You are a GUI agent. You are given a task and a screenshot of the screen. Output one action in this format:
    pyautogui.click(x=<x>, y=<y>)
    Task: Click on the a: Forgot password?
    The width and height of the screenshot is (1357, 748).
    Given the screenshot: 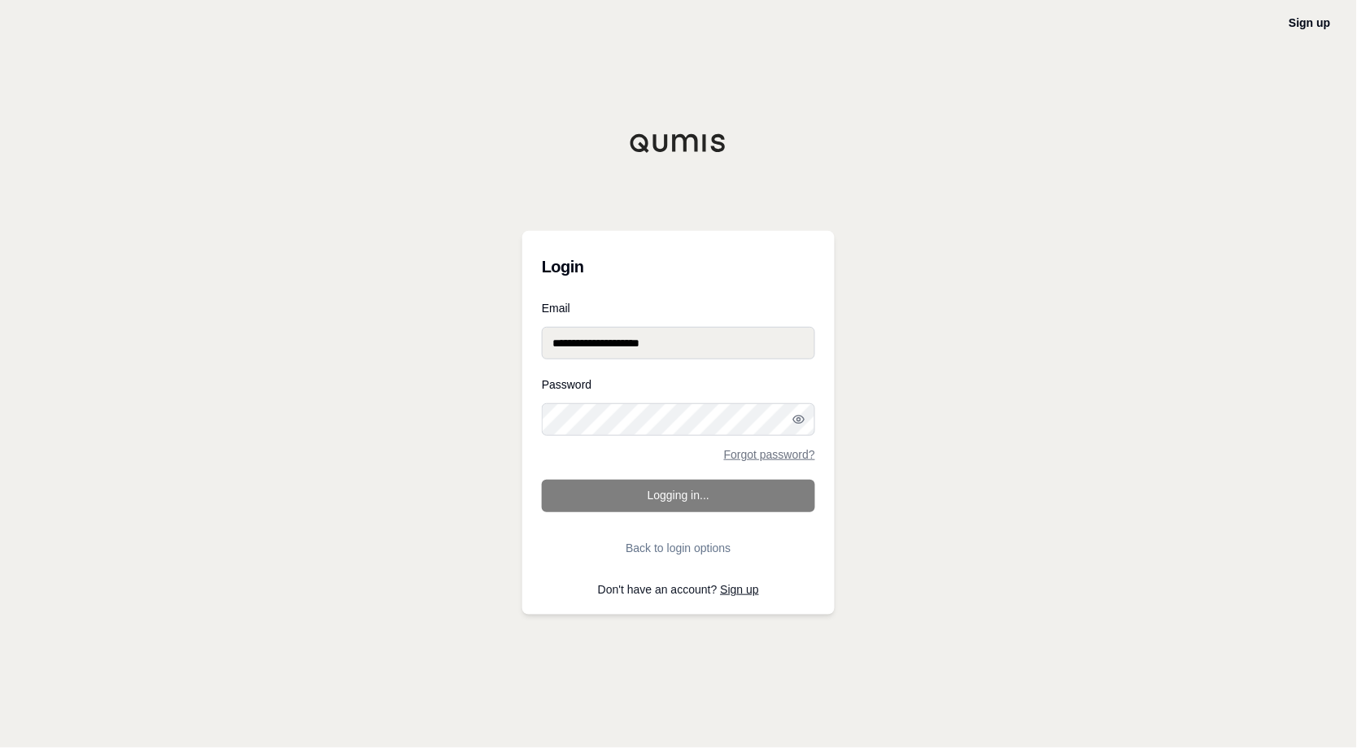 What is the action you would take?
    pyautogui.click(x=769, y=455)
    